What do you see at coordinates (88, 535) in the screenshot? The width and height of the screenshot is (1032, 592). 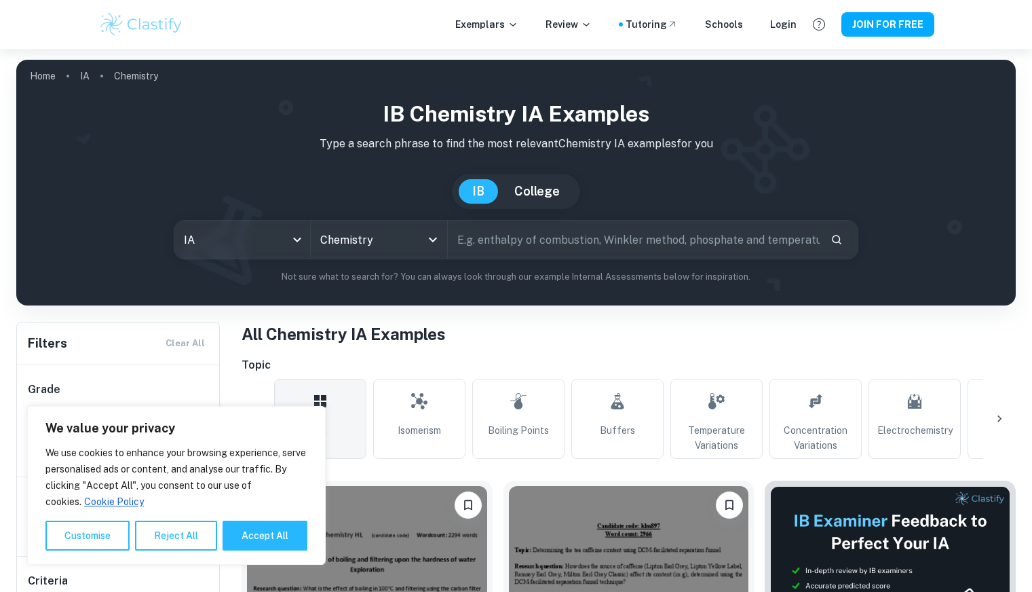 I see `button: Customise` at bounding box center [88, 535].